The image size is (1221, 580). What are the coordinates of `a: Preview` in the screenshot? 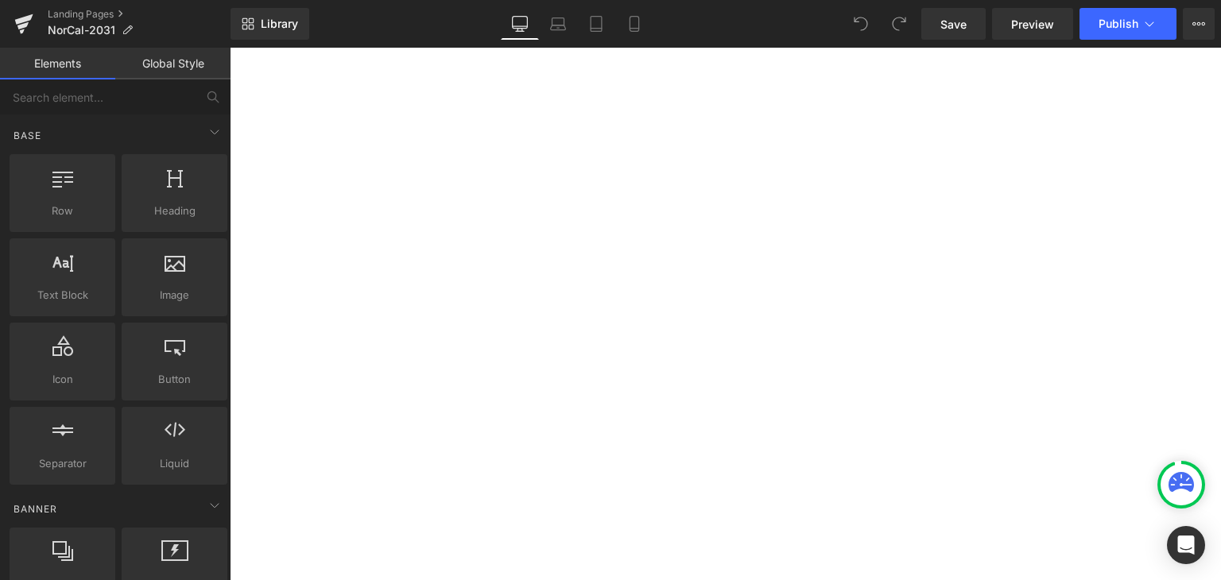 It's located at (1033, 24).